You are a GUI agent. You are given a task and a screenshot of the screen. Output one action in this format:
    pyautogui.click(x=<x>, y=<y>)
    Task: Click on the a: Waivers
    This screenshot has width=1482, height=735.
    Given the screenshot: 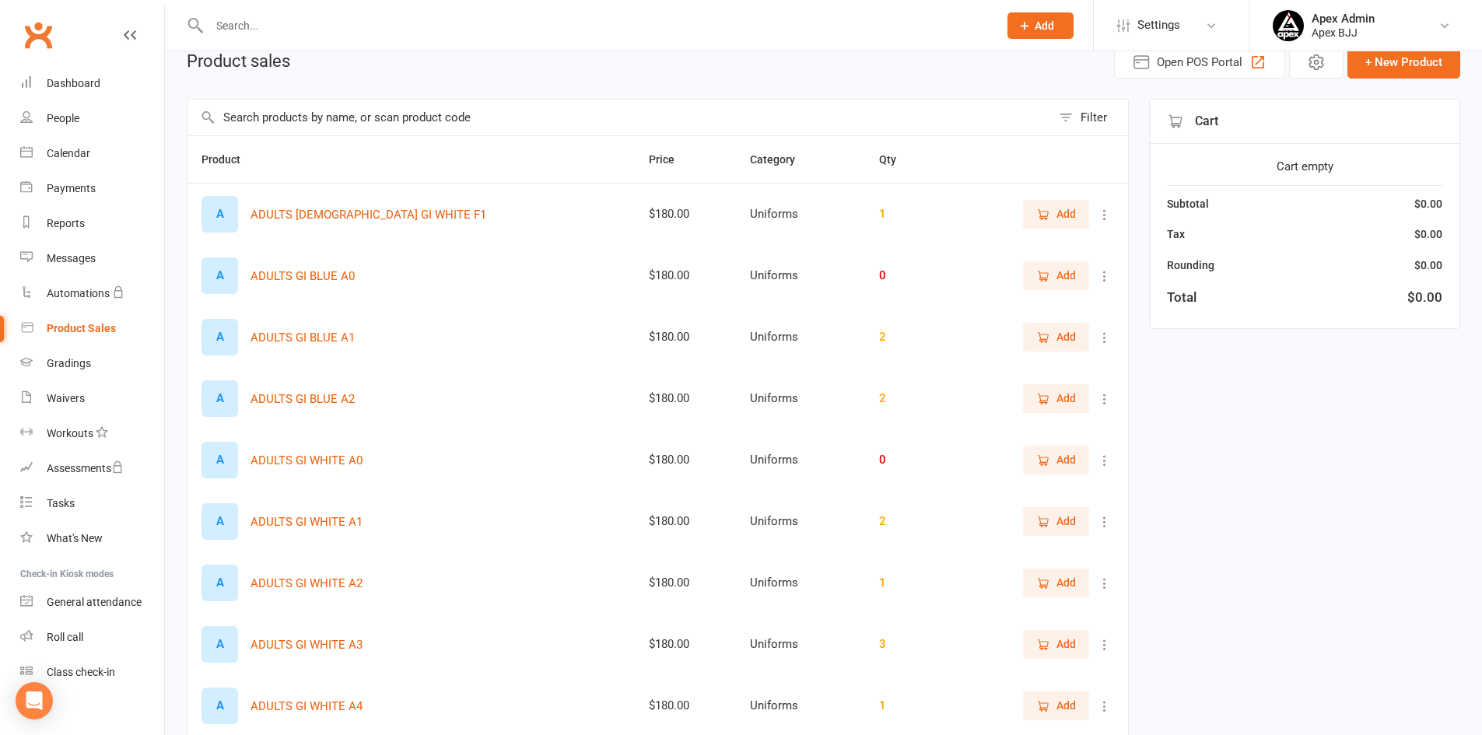 What is the action you would take?
    pyautogui.click(x=92, y=398)
    